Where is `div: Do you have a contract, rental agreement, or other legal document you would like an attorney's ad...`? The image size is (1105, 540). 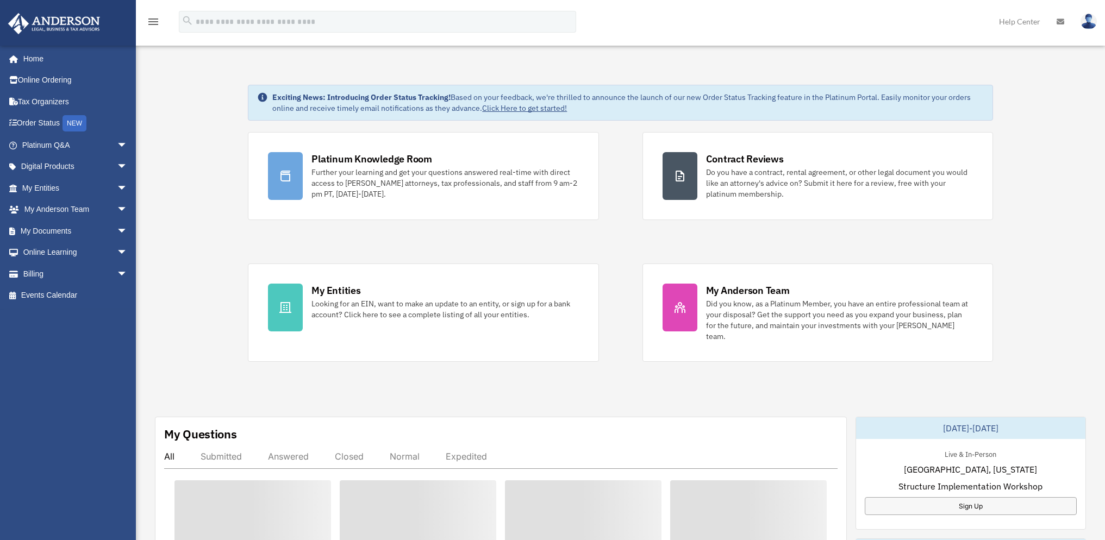
div: Do you have a contract, rental agreement, or other legal document you would like an attorney's ad... is located at coordinates (839, 183).